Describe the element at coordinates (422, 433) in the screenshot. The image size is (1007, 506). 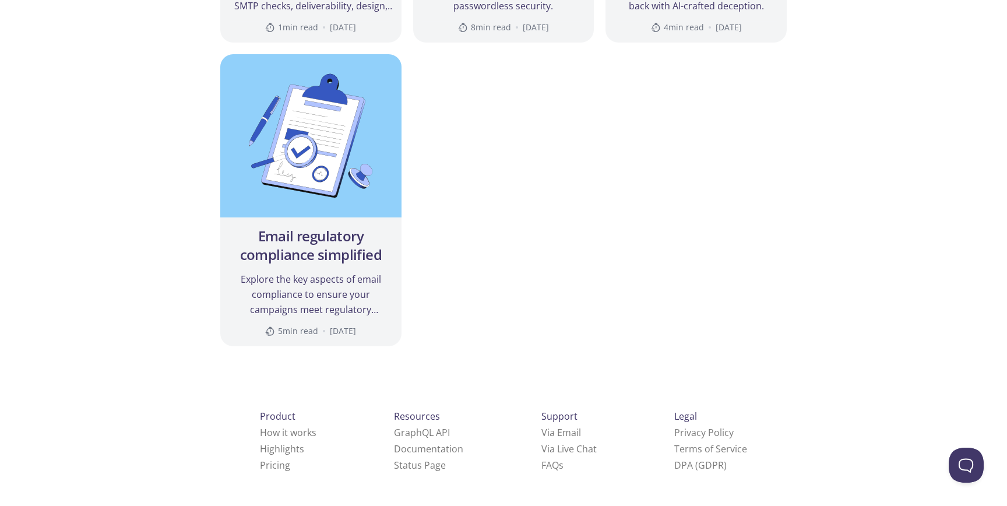
I see `a: GraphQL API` at that location.